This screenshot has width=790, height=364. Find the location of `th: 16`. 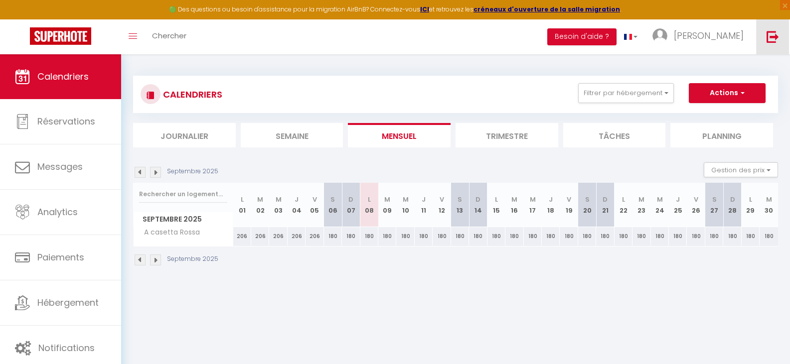

th: 16 is located at coordinates (514, 205).